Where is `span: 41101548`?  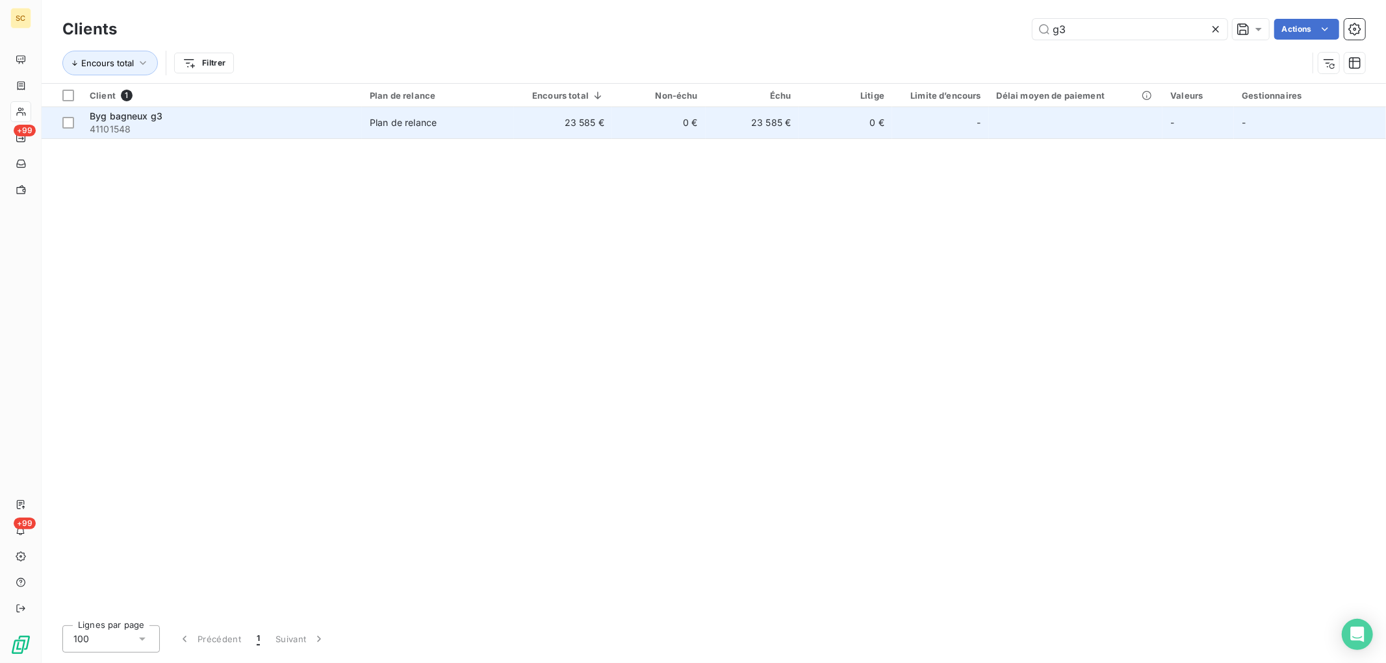
span: 41101548 is located at coordinates (222, 129).